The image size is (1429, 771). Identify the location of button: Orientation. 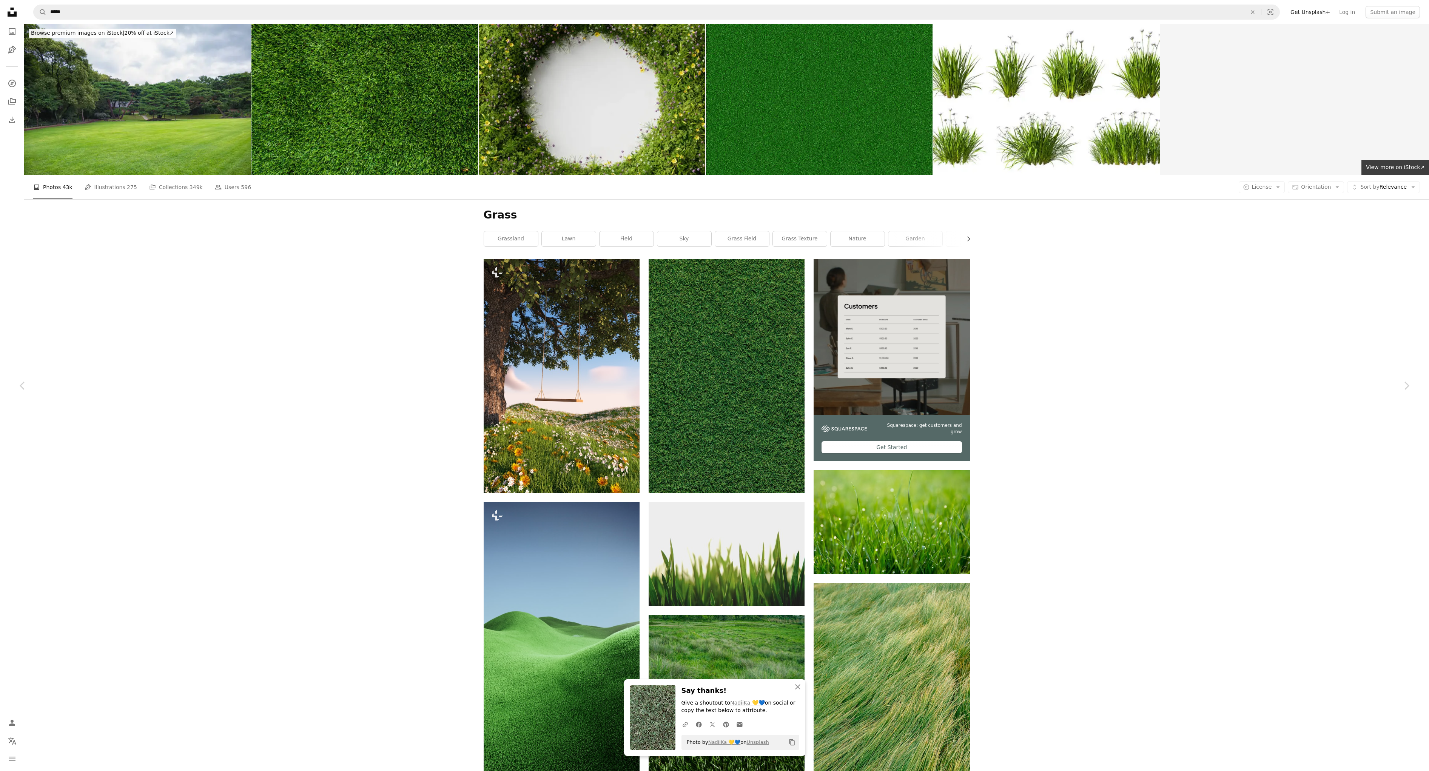
(1315, 187).